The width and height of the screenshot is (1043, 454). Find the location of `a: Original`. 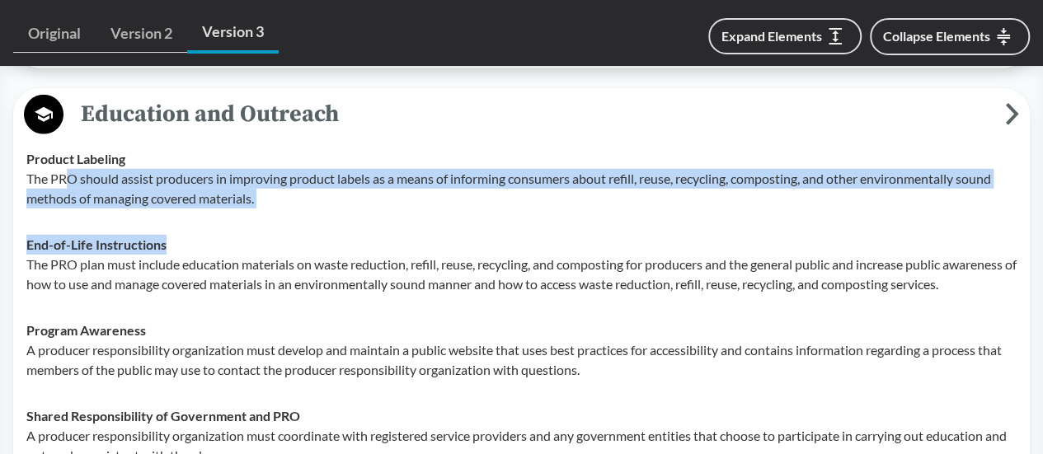

a: Original is located at coordinates (54, 34).